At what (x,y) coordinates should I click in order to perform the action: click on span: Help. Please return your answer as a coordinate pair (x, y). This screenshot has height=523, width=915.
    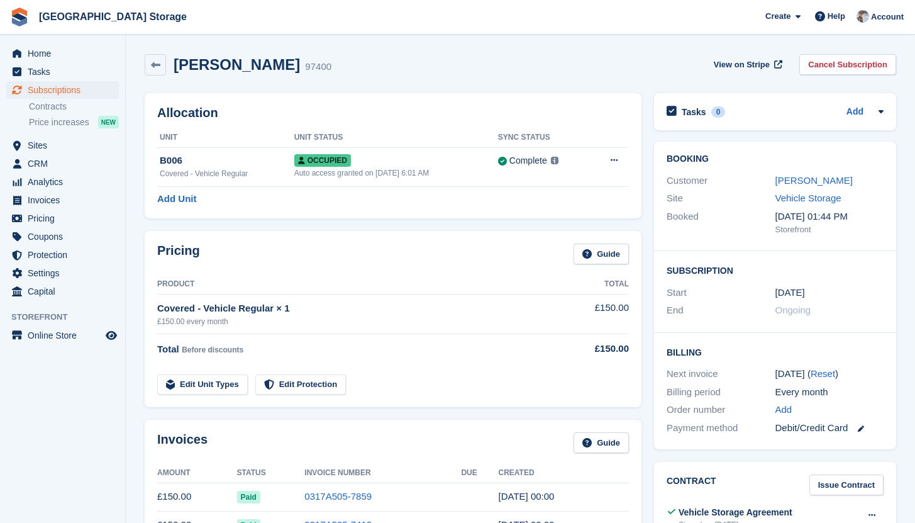
    Looking at the image, I should click on (837, 16).